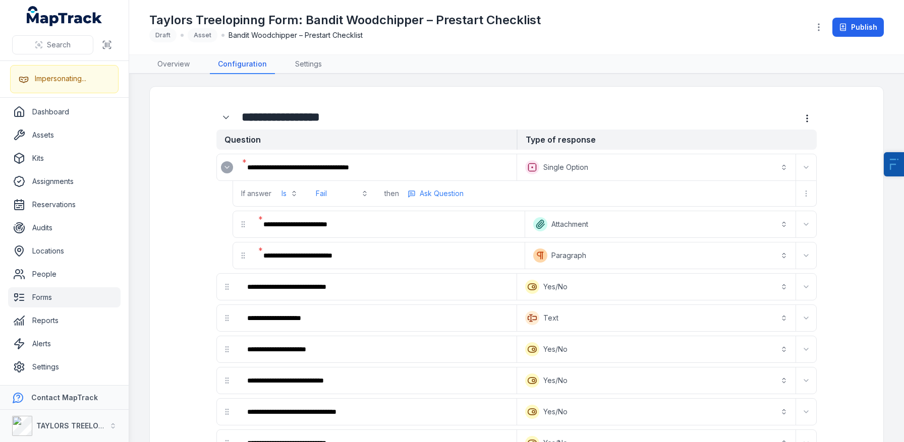  Describe the element at coordinates (389, 256) in the screenshot. I see `div: :r13:-form-item-label` at that location.